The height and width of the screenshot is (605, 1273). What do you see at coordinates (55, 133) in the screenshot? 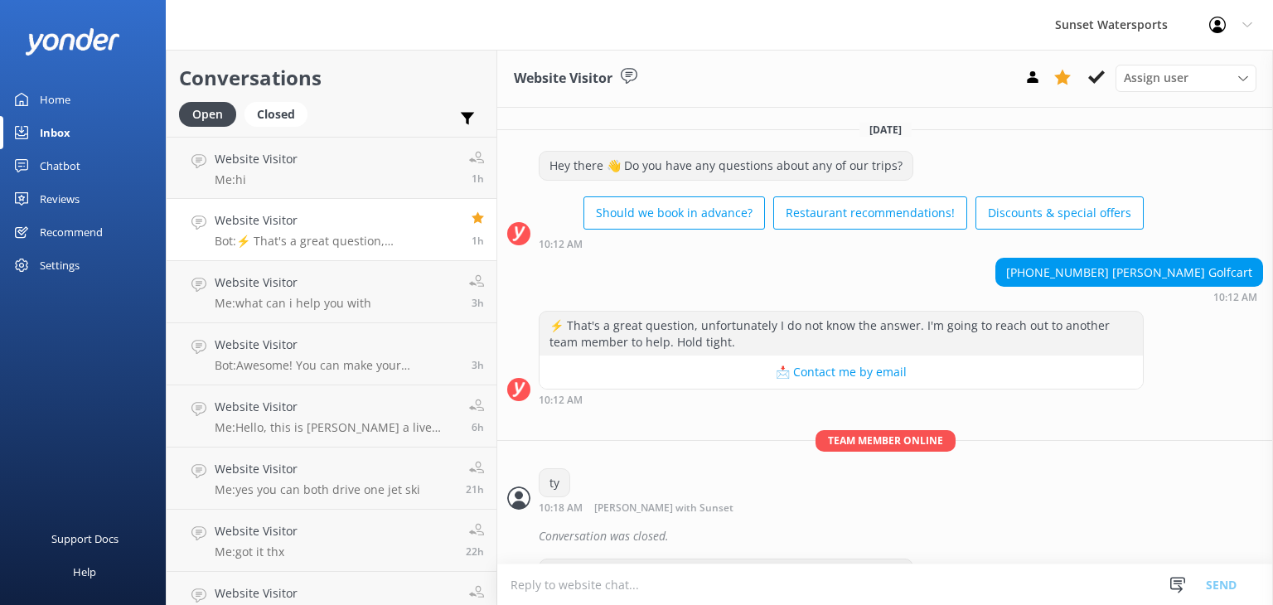
I see `div: Inbox` at bounding box center [55, 133].